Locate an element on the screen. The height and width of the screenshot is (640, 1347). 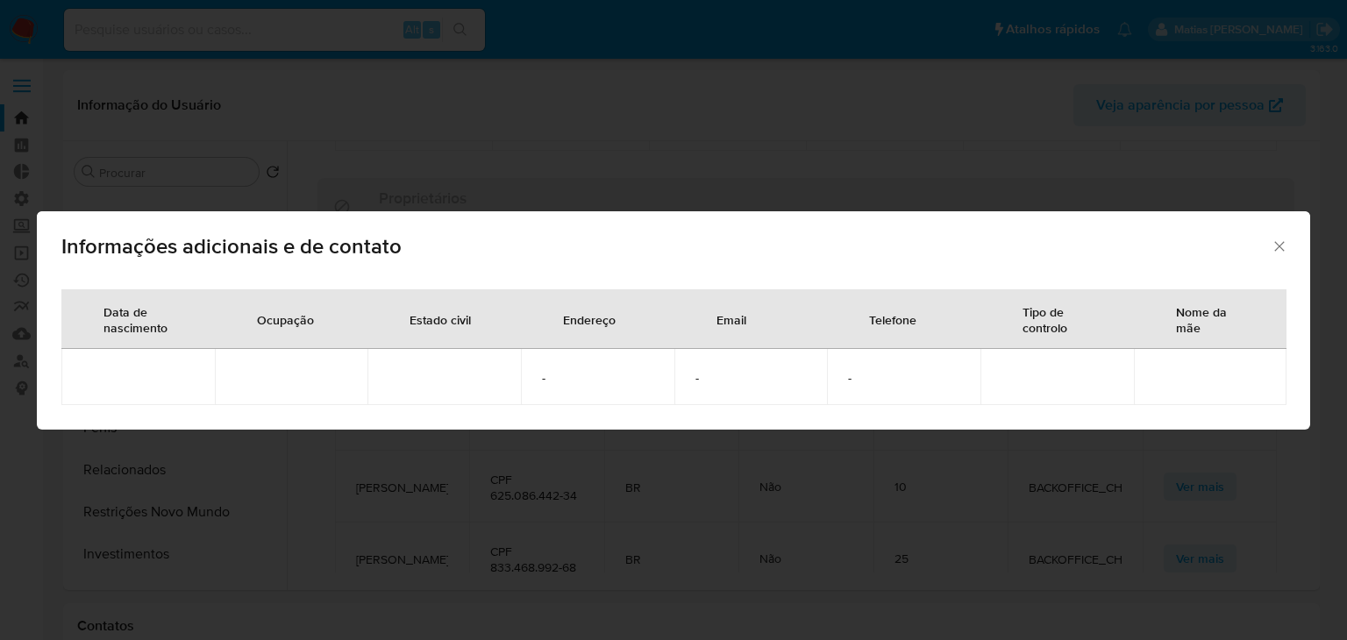
button: Fechar is located at coordinates (1278, 246).